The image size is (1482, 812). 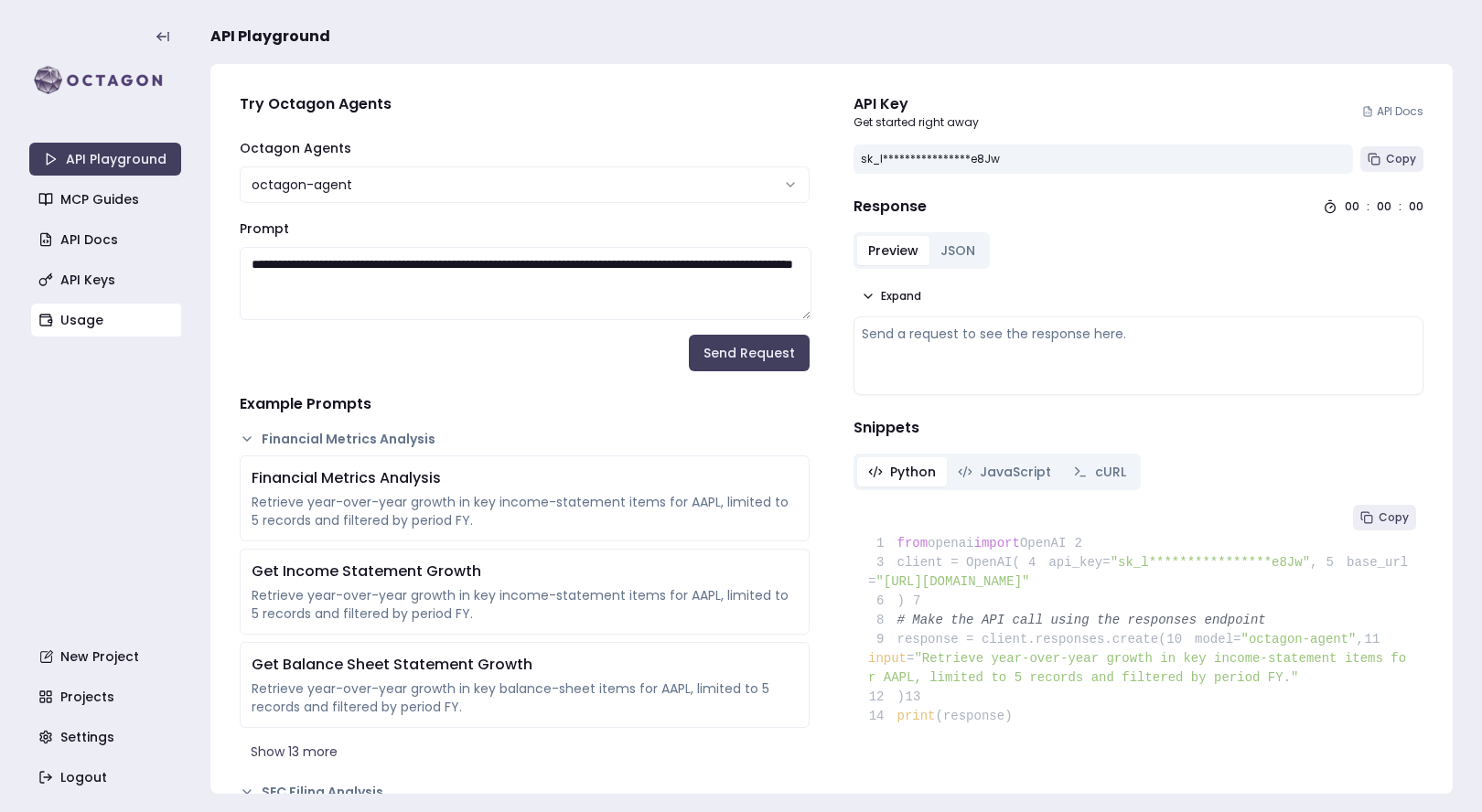 I want to click on span: 10, so click(x=1181, y=639).